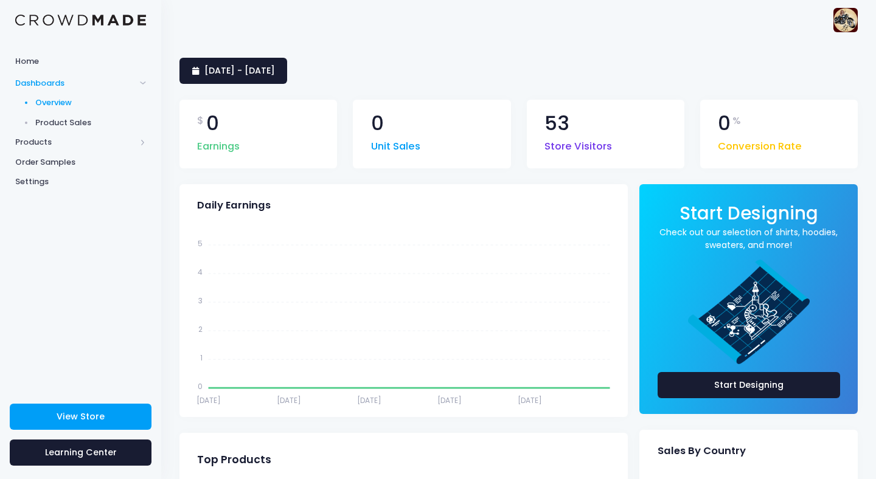  Describe the element at coordinates (218, 144) in the screenshot. I see `span: Earnings` at that location.